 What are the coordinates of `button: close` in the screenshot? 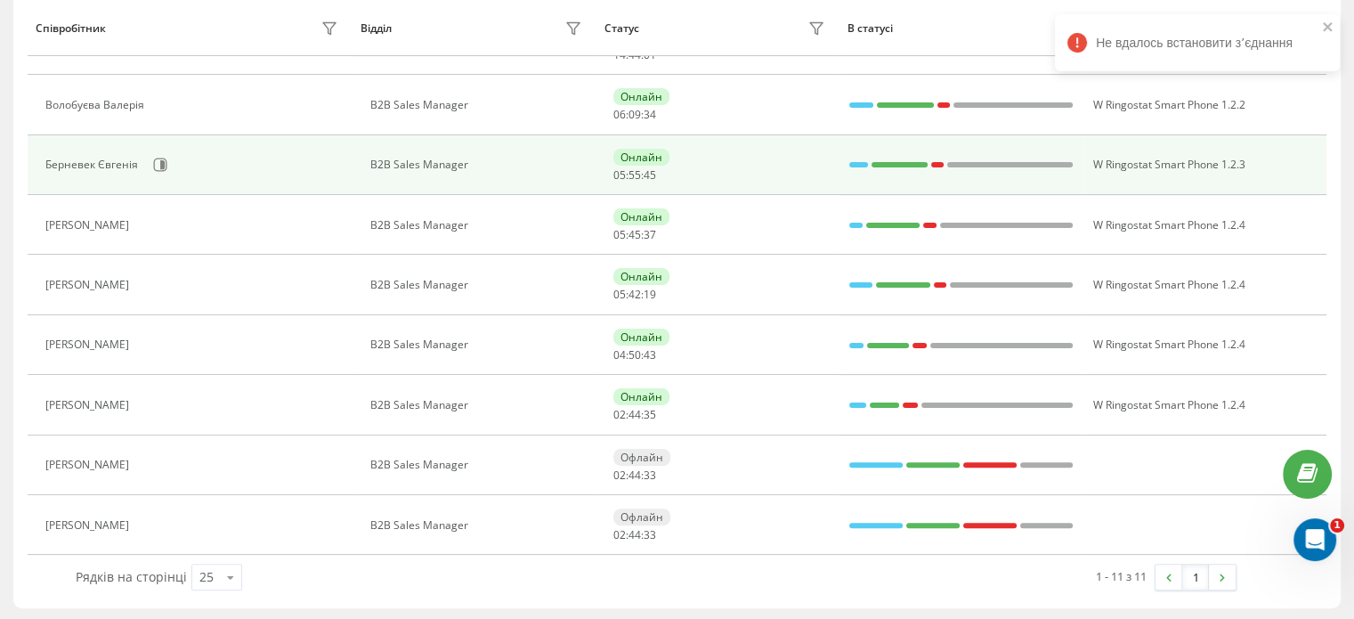 It's located at (1329, 28).